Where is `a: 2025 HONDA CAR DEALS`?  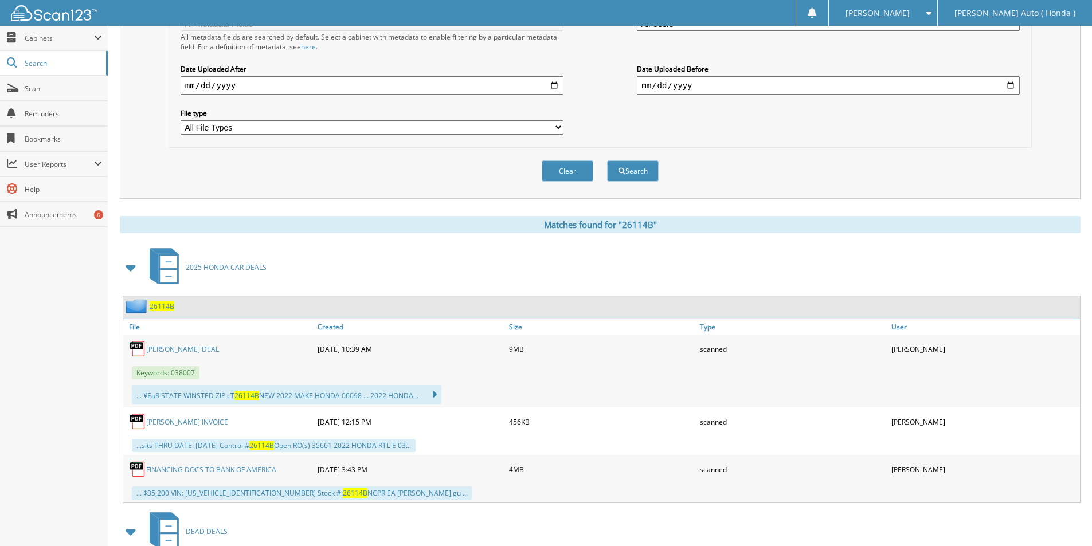 a: 2025 HONDA CAR DEALS is located at coordinates (205, 267).